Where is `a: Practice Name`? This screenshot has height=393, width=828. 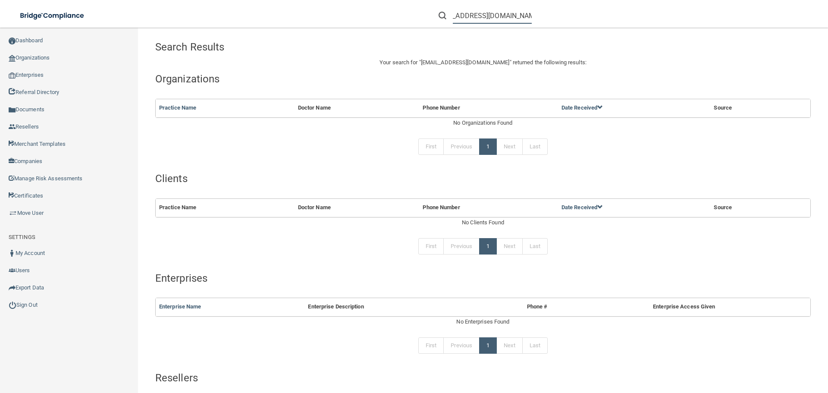
a: Practice Name is located at coordinates (178, 107).